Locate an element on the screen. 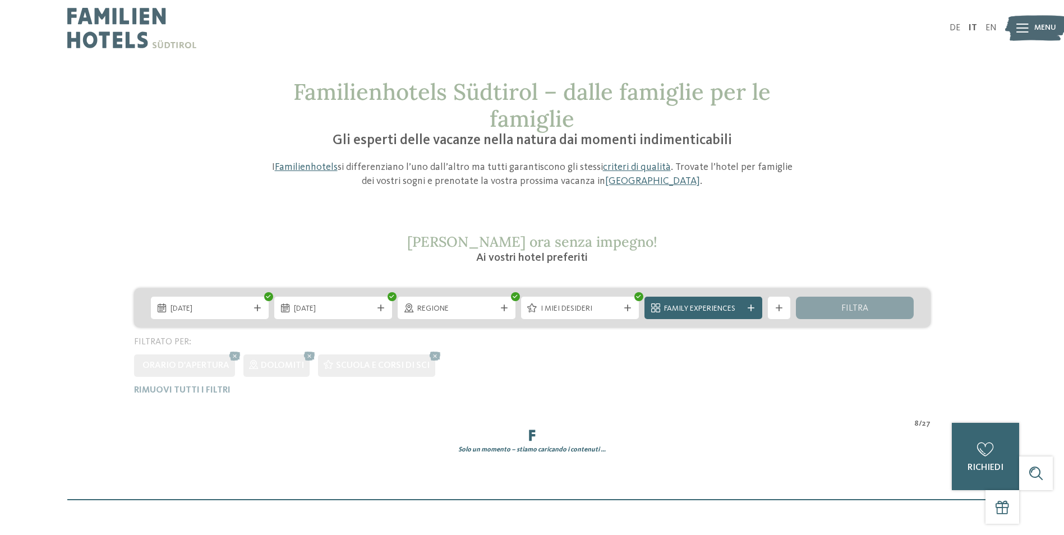  span: Familienhotels Südtirol – dalle famiglie per le famiglie is located at coordinates (531, 105).